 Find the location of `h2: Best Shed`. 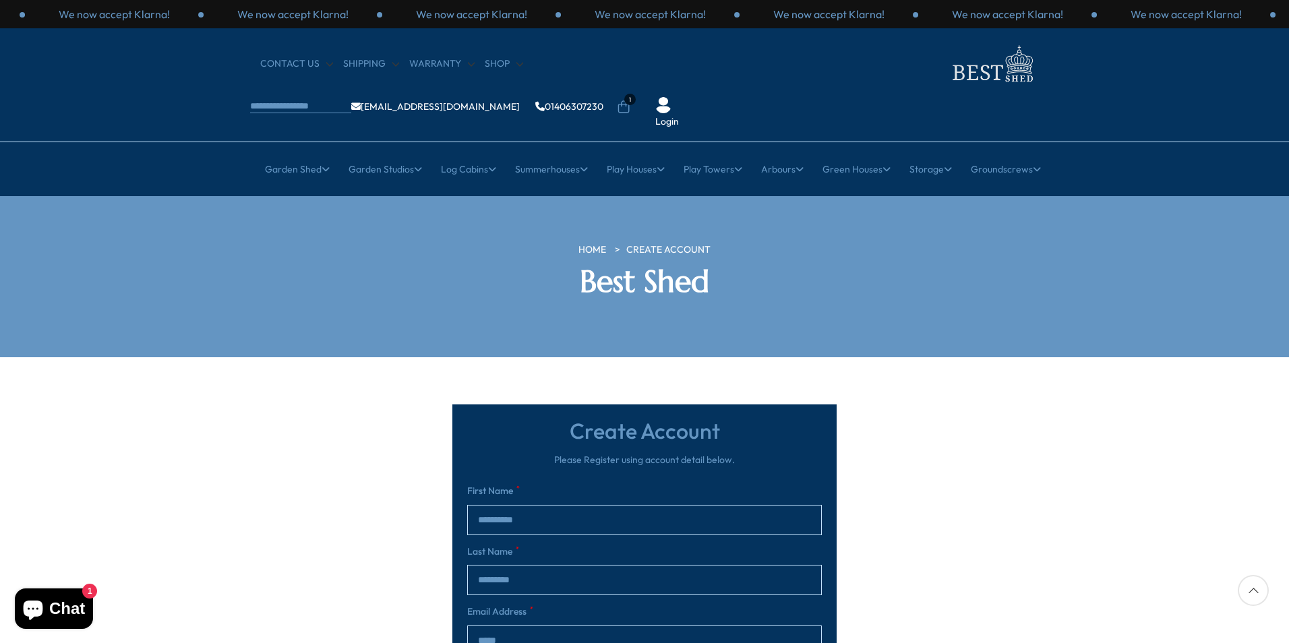

h2: Best Shed is located at coordinates (645, 282).